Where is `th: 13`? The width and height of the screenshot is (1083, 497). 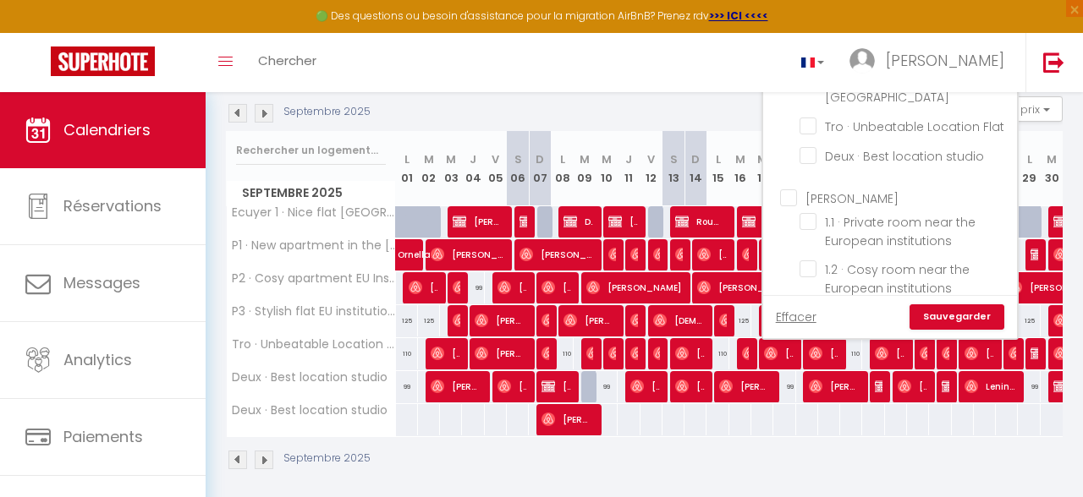
th: 13 is located at coordinates (673, 168).